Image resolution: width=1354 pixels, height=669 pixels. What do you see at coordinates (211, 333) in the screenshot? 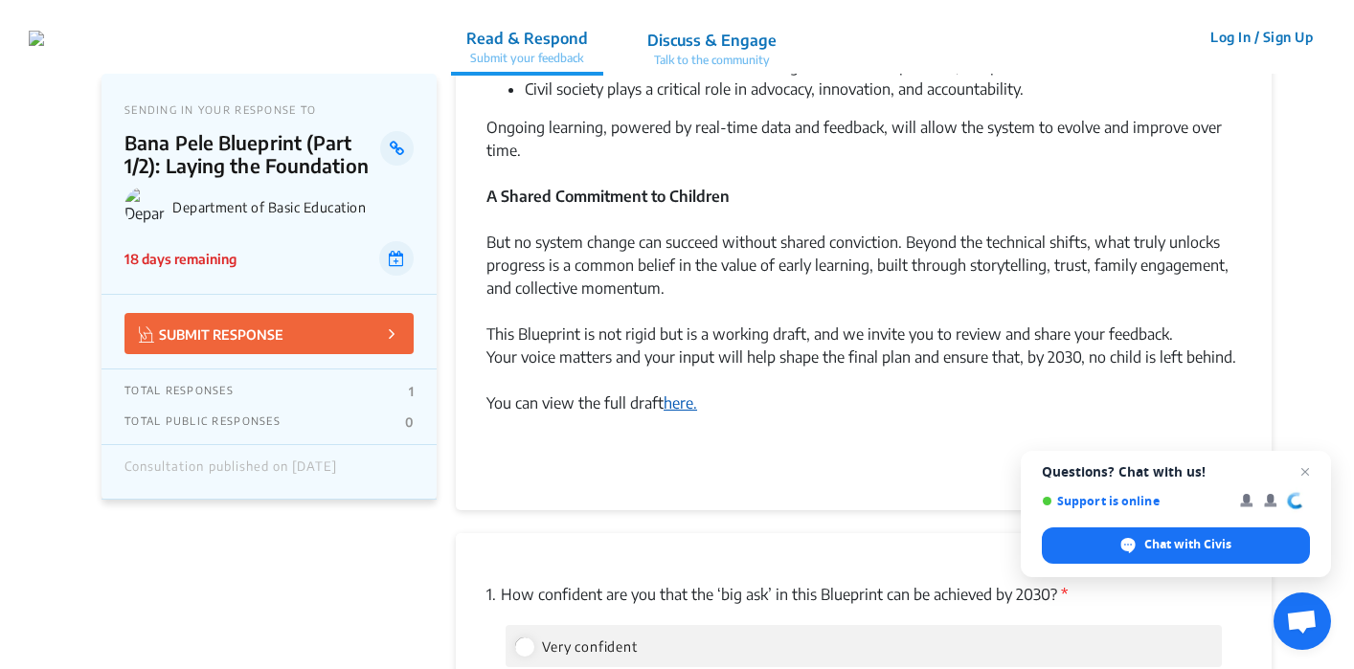
I see `p: SUBMIT RESPONSE` at bounding box center [211, 333].